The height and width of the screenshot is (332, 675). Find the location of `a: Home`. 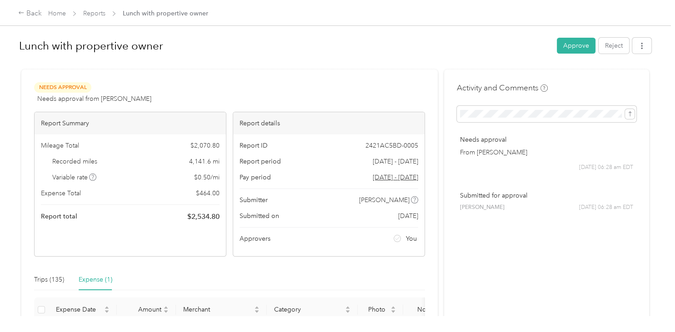

a: Home is located at coordinates (57, 13).